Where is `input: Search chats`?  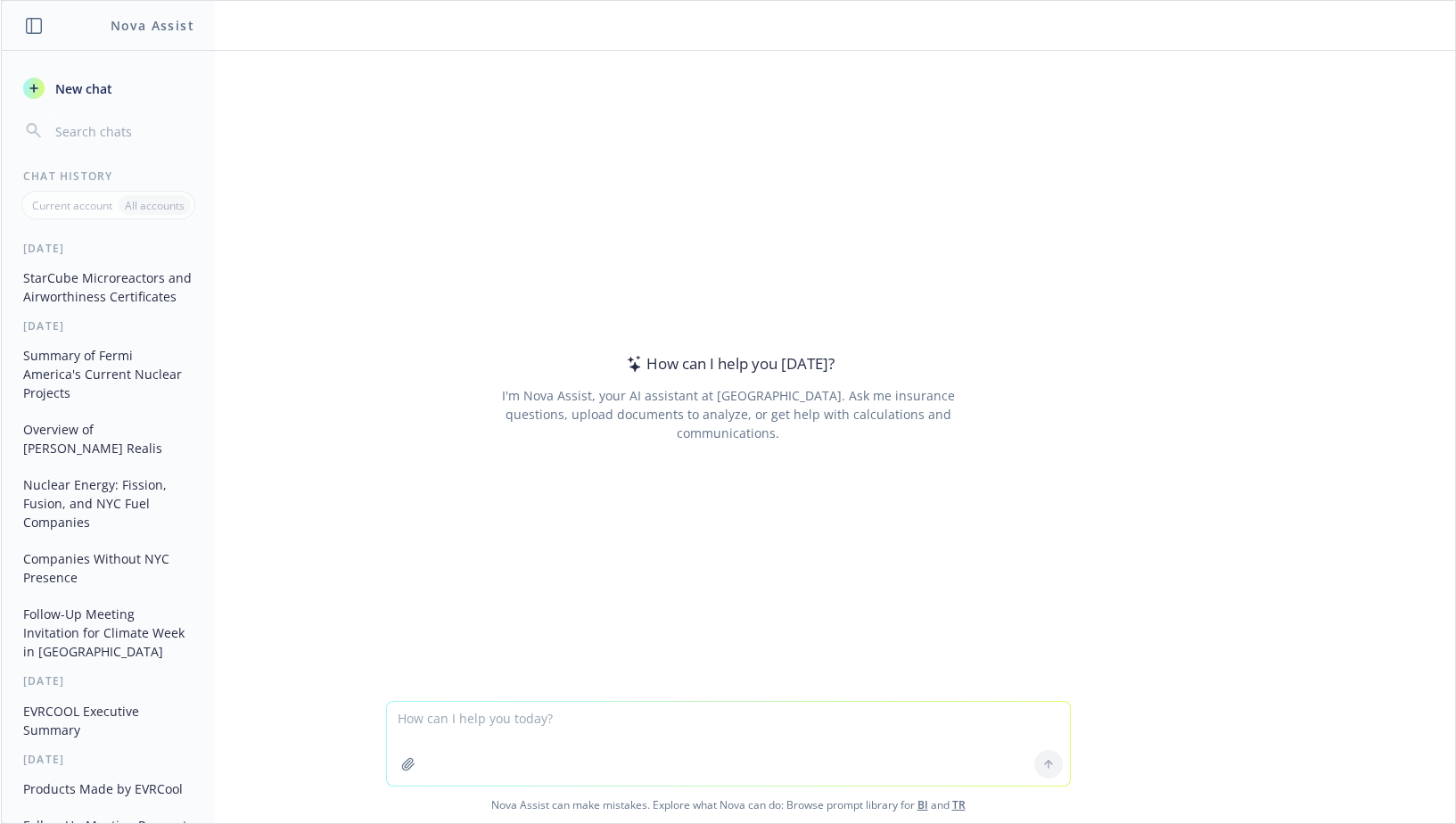 input: Search chats is located at coordinates (122, 131).